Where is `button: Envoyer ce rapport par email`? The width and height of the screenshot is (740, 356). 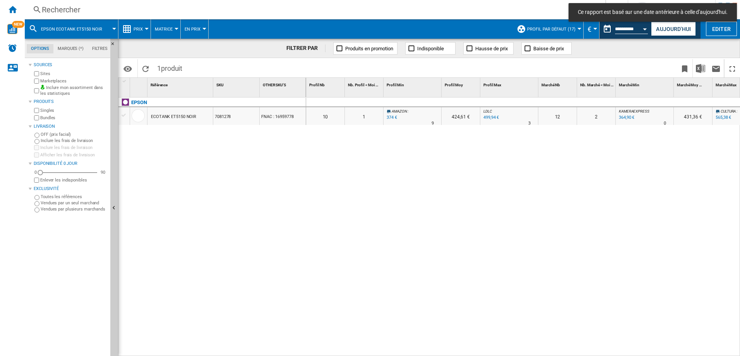
button: Envoyer ce rapport par email is located at coordinates (716, 68).